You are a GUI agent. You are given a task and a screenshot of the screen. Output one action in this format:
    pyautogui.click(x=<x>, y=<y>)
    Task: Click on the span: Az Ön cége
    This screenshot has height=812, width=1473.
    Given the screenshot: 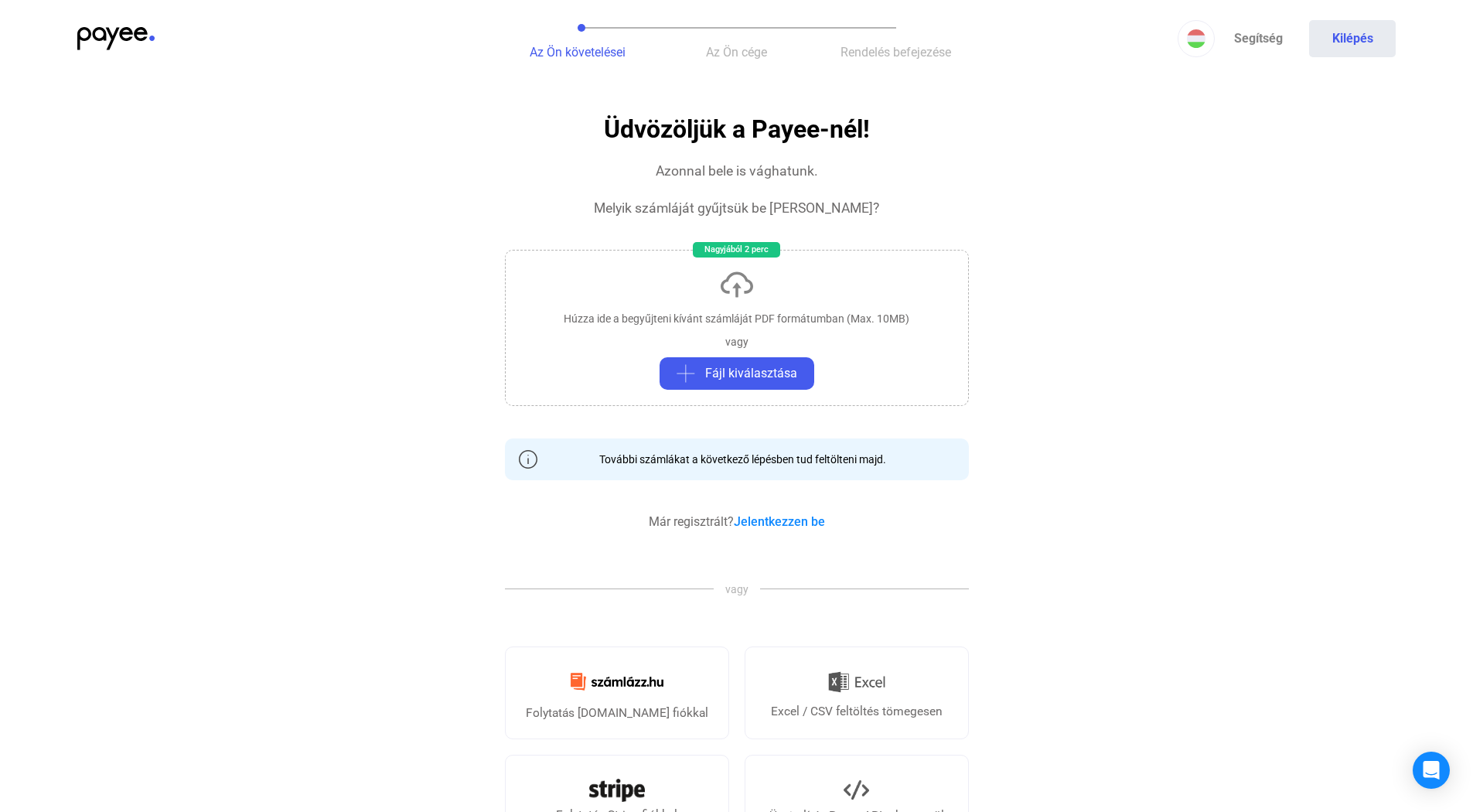 What is the action you would take?
    pyautogui.click(x=736, y=52)
    